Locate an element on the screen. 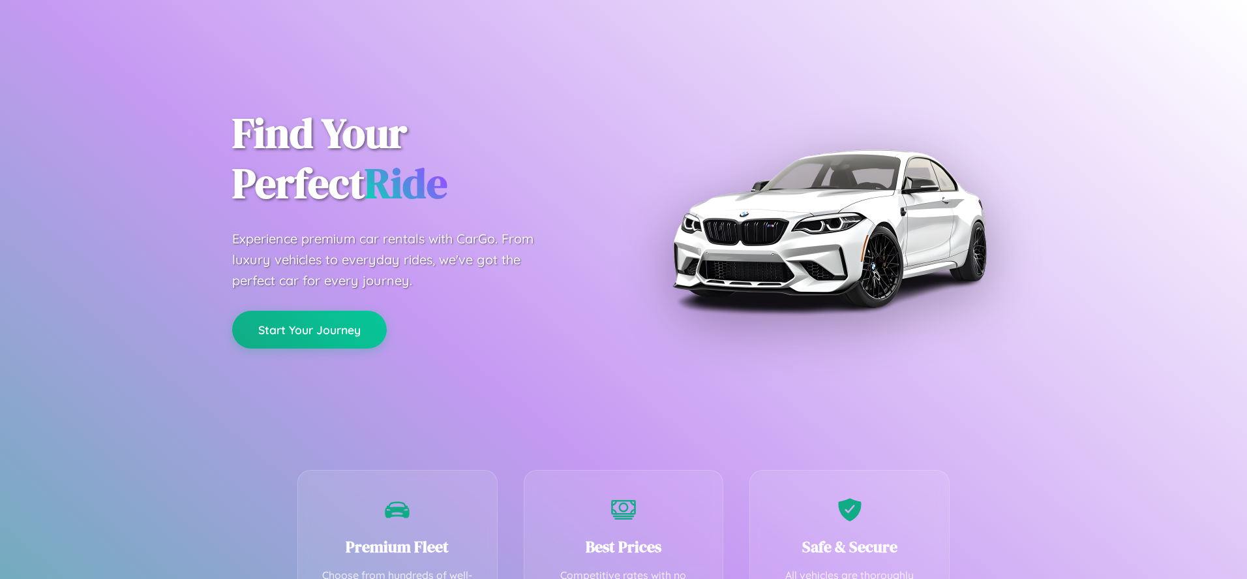  p: Experience premium car rentals with CarGo. From luxury vehicles to everyday rides, we've got the ... is located at coordinates (395, 260).